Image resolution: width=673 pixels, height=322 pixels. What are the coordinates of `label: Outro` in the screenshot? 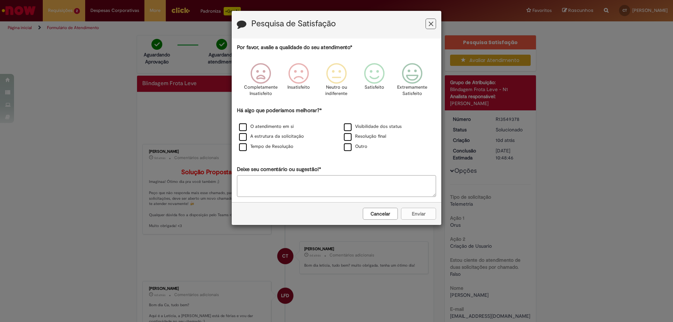 It's located at (355, 146).